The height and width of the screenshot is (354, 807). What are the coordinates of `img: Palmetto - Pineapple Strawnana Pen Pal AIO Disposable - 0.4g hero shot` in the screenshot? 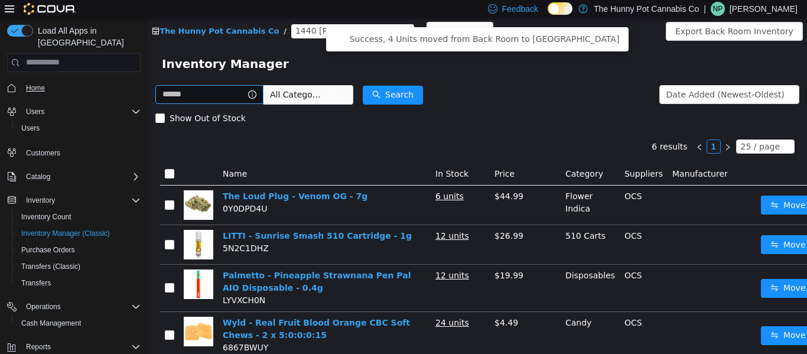 It's located at (51, 267).